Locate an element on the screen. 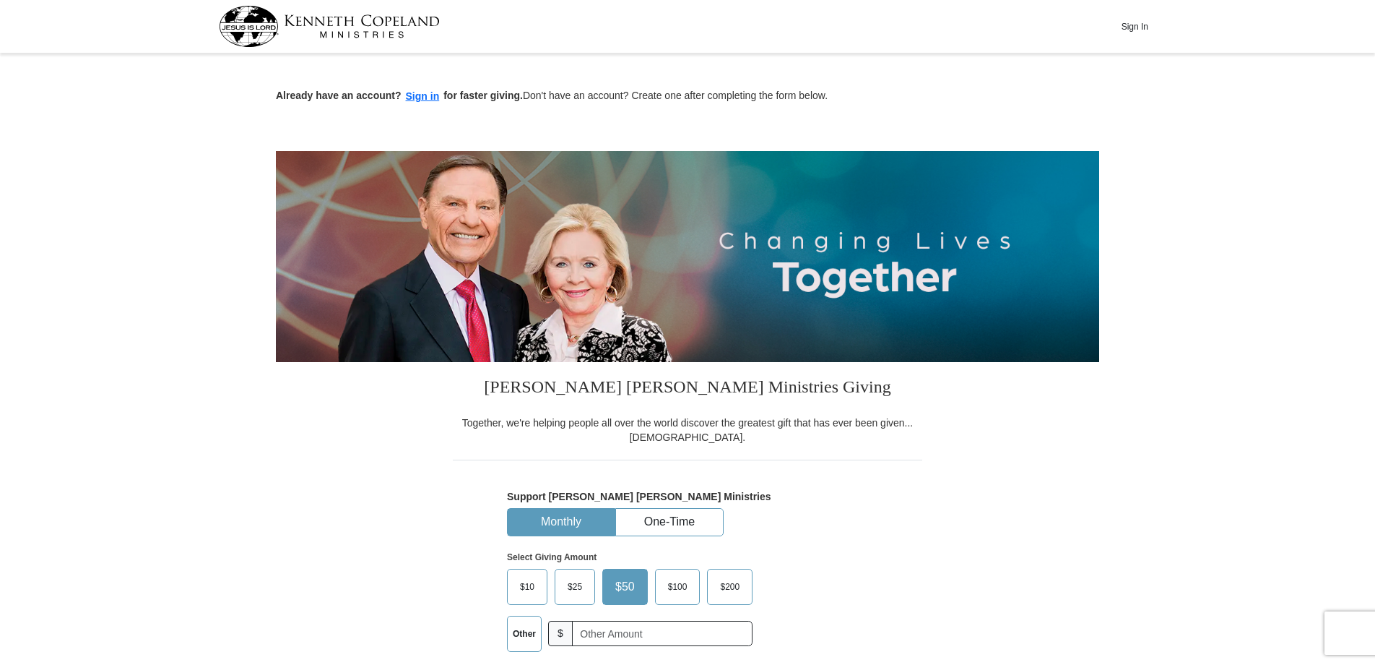  button: Monthly is located at coordinates (561, 522).